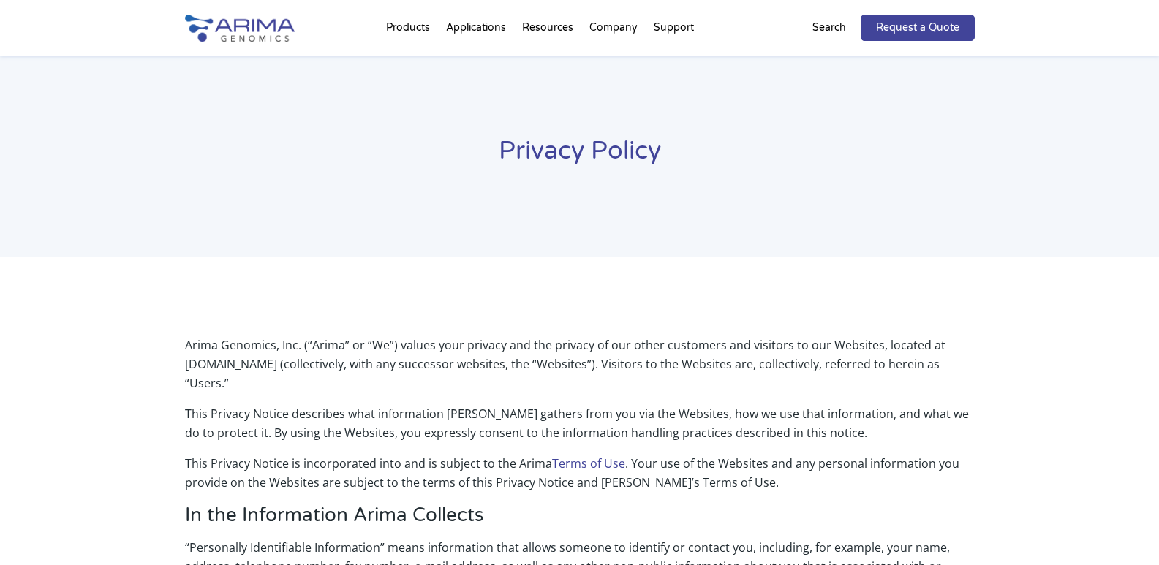  I want to click on p: Search, so click(829, 28).